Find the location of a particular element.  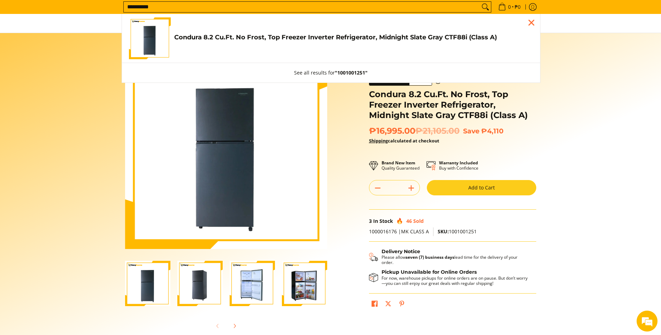

span: 0 is located at coordinates (510, 7).